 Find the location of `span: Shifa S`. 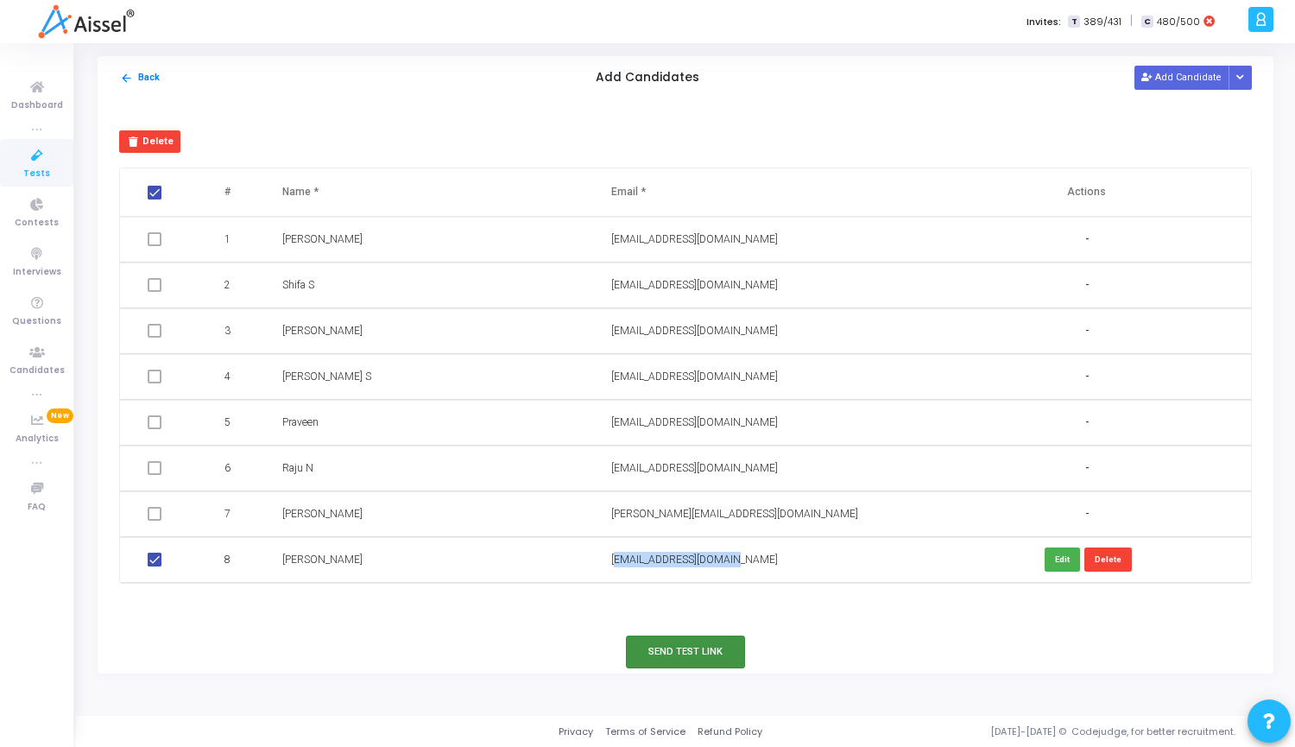

span: Shifa S is located at coordinates (298, 285).